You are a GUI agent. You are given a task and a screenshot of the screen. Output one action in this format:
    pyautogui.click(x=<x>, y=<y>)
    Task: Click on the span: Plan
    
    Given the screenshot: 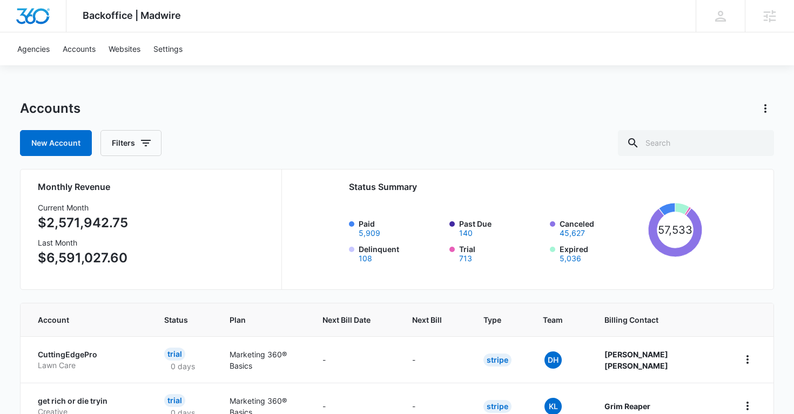 What is the action you would take?
    pyautogui.click(x=263, y=320)
    